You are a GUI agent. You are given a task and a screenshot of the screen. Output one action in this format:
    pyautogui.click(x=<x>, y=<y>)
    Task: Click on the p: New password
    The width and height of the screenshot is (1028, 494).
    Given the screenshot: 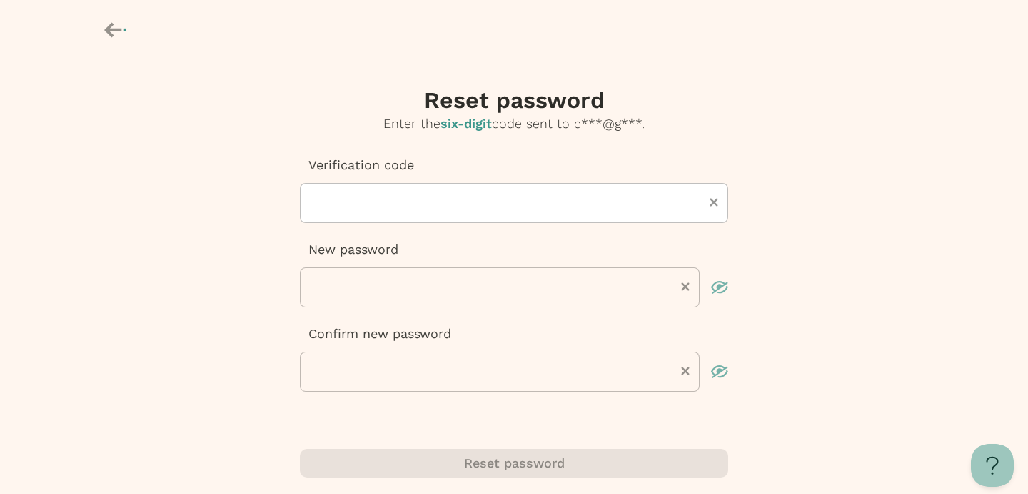 What is the action you would take?
    pyautogui.click(x=514, y=249)
    